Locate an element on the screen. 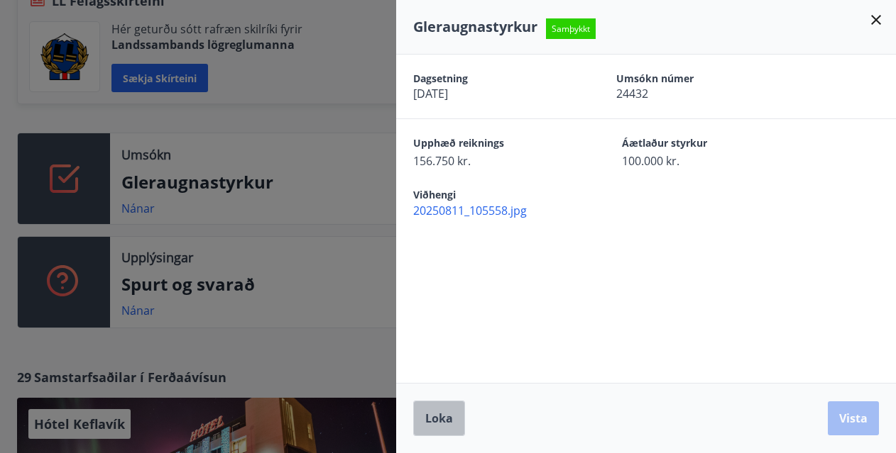  span: 156.750 kr. is located at coordinates (492, 161).